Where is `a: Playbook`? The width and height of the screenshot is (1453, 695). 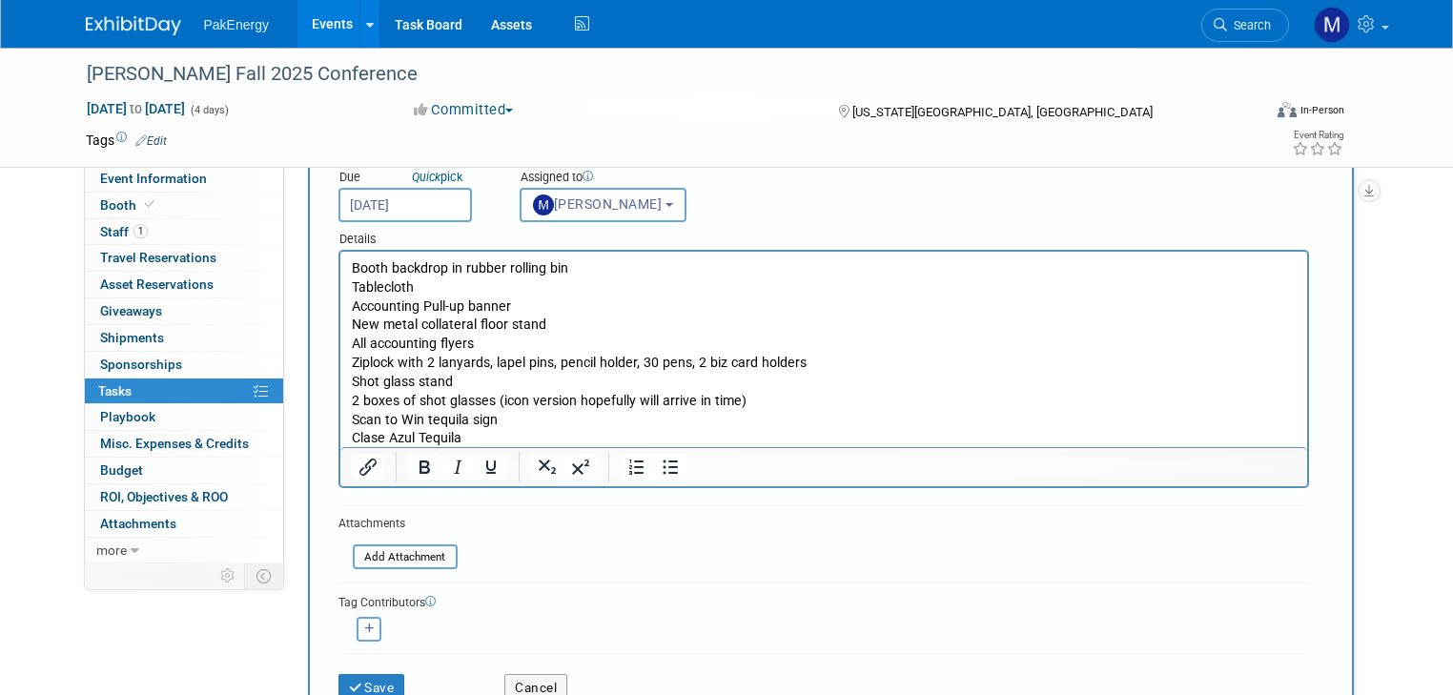 a: Playbook is located at coordinates (184, 417).